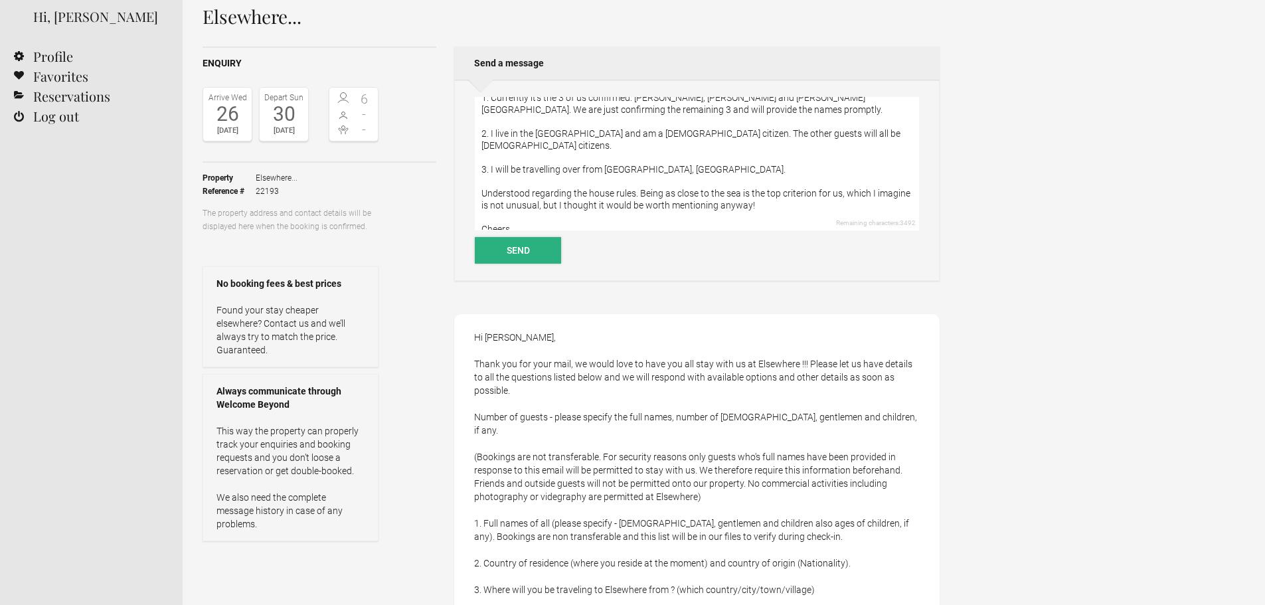 The height and width of the screenshot is (605, 1265). Describe the element at coordinates (276, 178) in the screenshot. I see `span: Elsewhere...` at that location.